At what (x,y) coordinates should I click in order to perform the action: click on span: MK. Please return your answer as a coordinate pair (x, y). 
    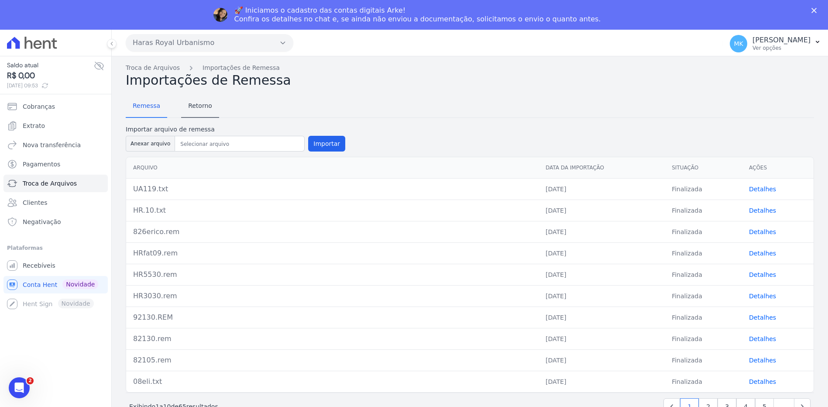
    Looking at the image, I should click on (738, 44).